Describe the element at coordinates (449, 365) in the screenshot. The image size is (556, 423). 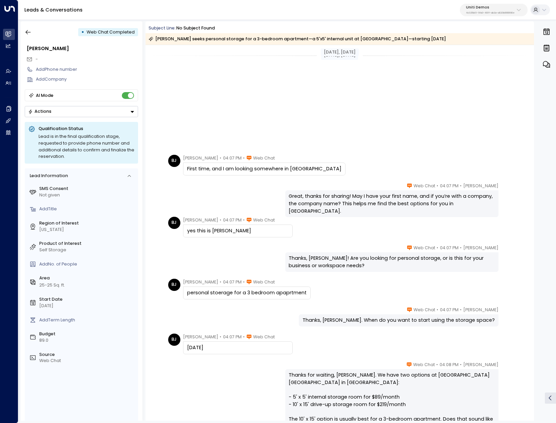
I see `span: 04:08 PM` at that location.